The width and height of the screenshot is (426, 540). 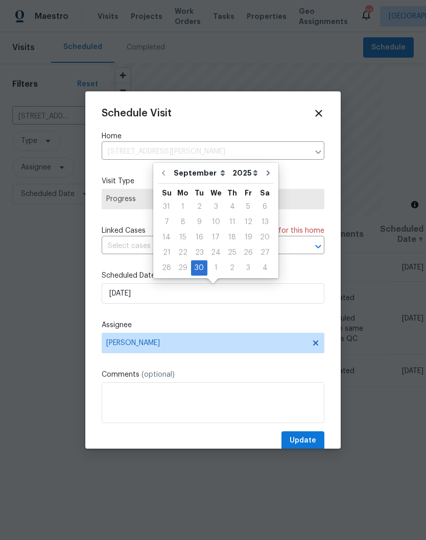 I want to click on div: Sat Sep 20 2025, so click(x=264, y=237).